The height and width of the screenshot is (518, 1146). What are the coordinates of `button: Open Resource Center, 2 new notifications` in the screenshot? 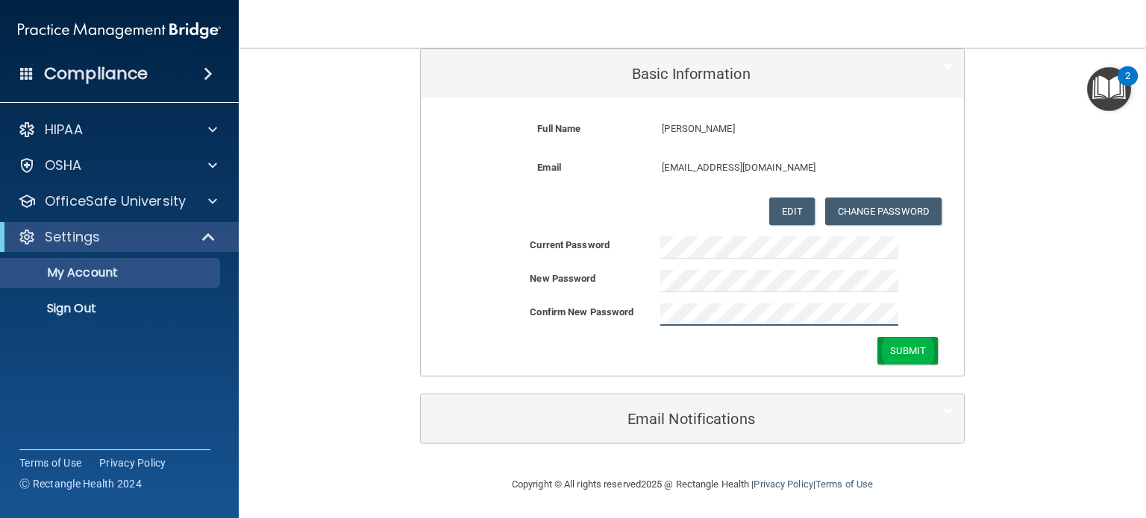 It's located at (1108, 89).